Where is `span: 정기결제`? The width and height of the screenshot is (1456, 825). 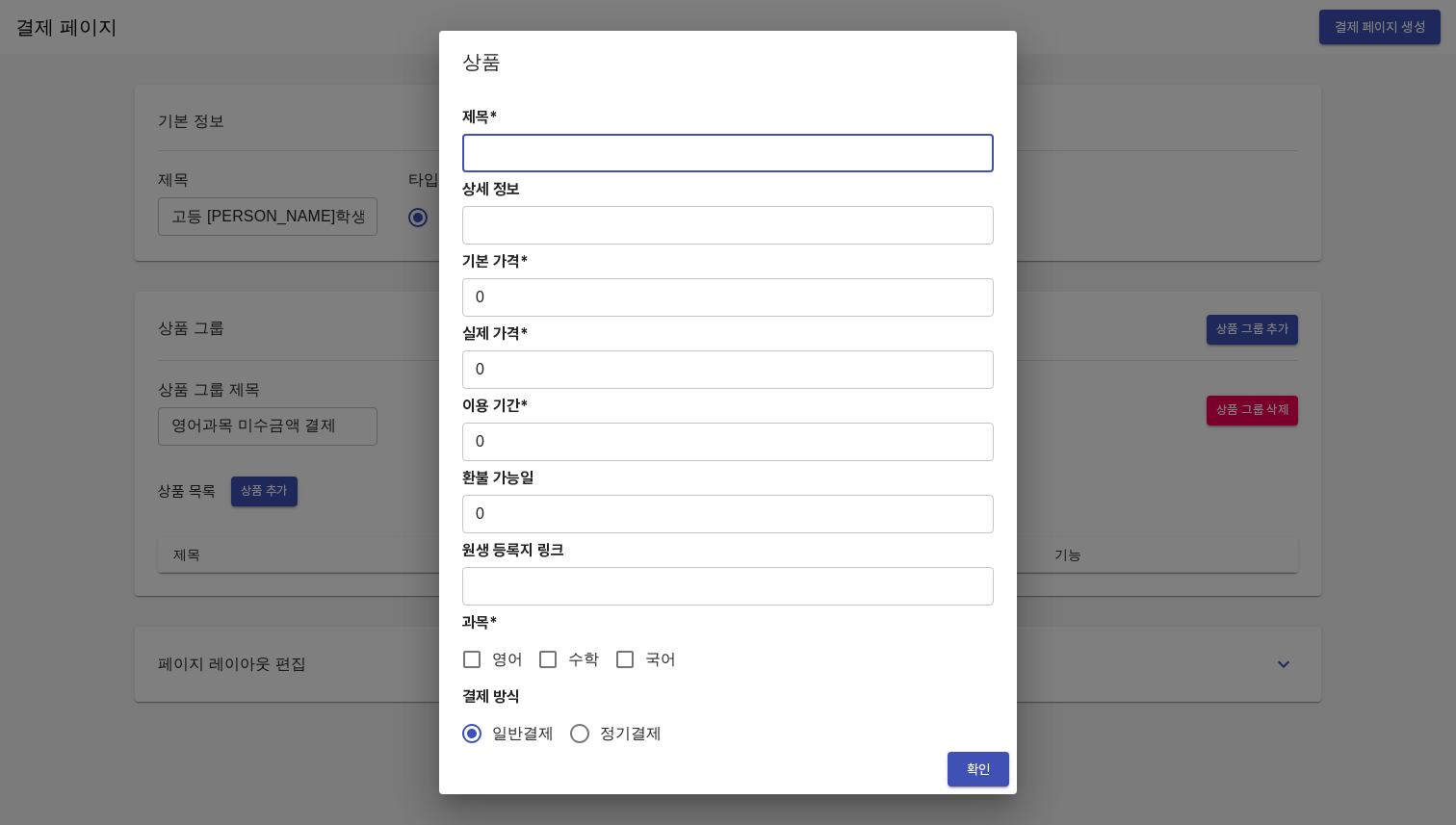 span: 정기결제 is located at coordinates (631, 733).